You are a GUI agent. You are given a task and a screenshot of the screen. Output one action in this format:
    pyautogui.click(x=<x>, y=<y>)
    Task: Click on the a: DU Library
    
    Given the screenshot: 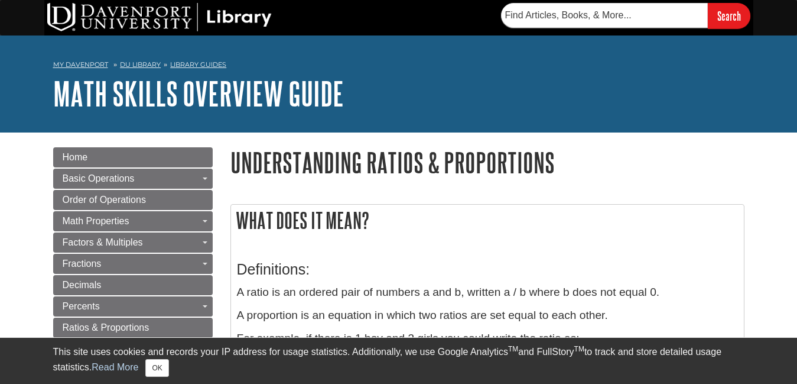 What is the action you would take?
    pyautogui.click(x=140, y=64)
    